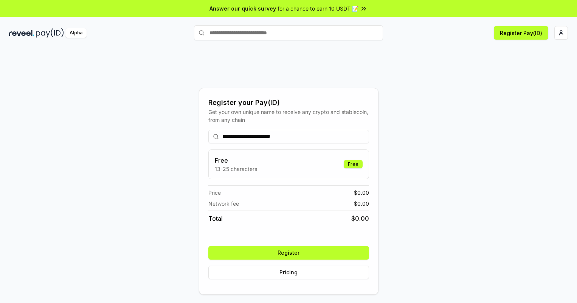 This screenshot has width=577, height=303. Describe the element at coordinates (288, 103) in the screenshot. I see `div: Register your Pay(ID)` at that location.